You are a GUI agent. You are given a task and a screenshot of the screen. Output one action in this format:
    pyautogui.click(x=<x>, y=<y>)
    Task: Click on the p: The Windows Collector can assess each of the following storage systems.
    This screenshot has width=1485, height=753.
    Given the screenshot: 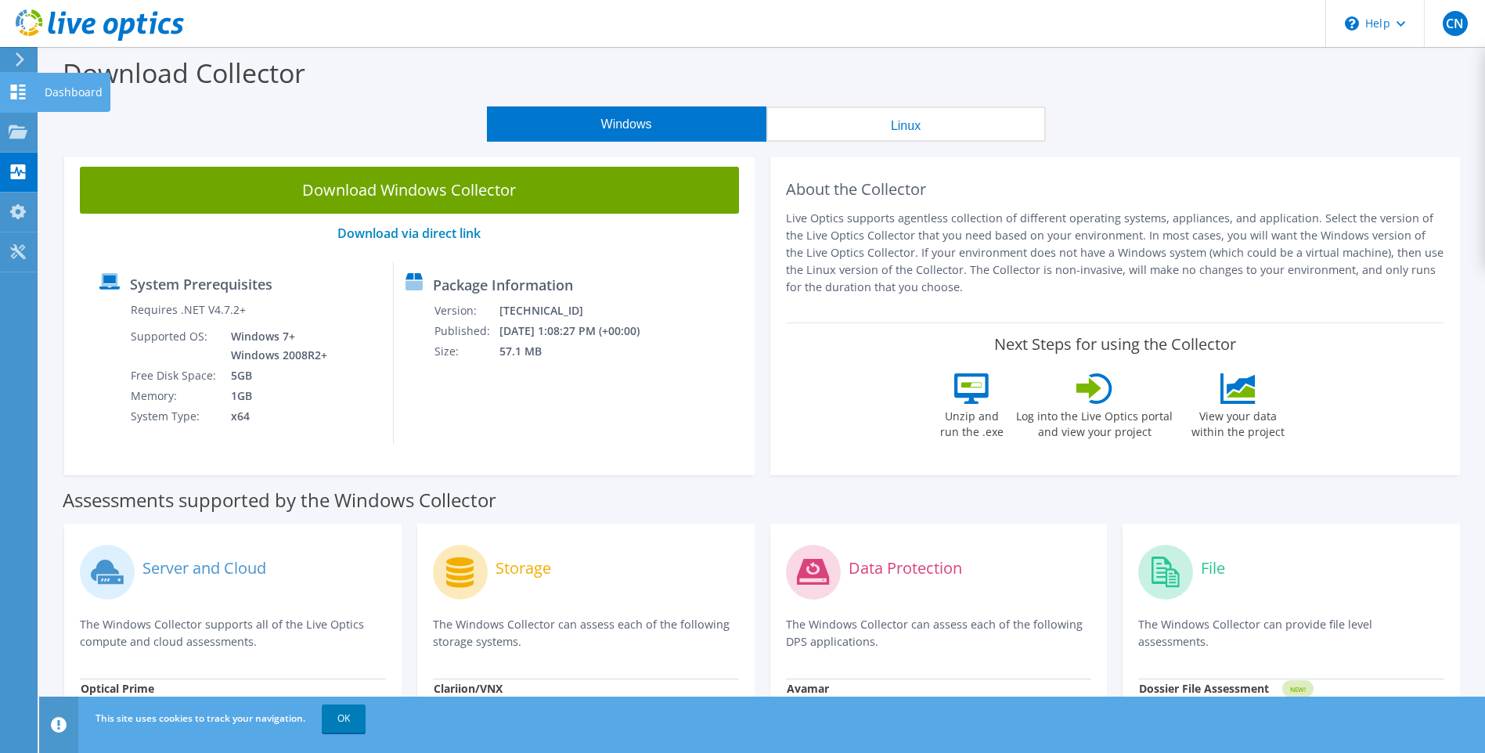 What is the action you would take?
    pyautogui.click(x=586, y=633)
    